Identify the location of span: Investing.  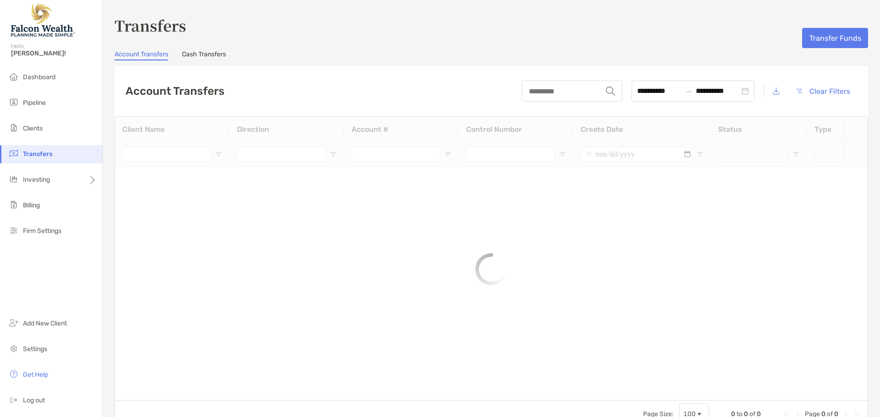
(36, 180).